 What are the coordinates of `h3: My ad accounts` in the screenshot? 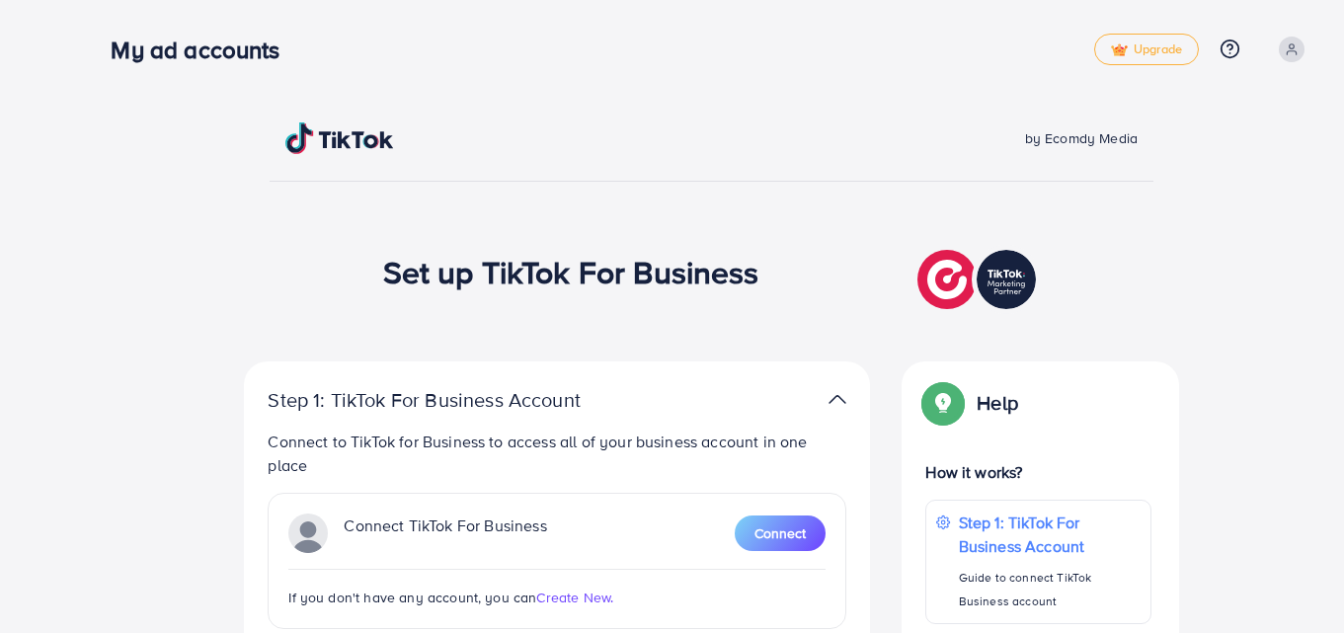 It's located at (202, 49).